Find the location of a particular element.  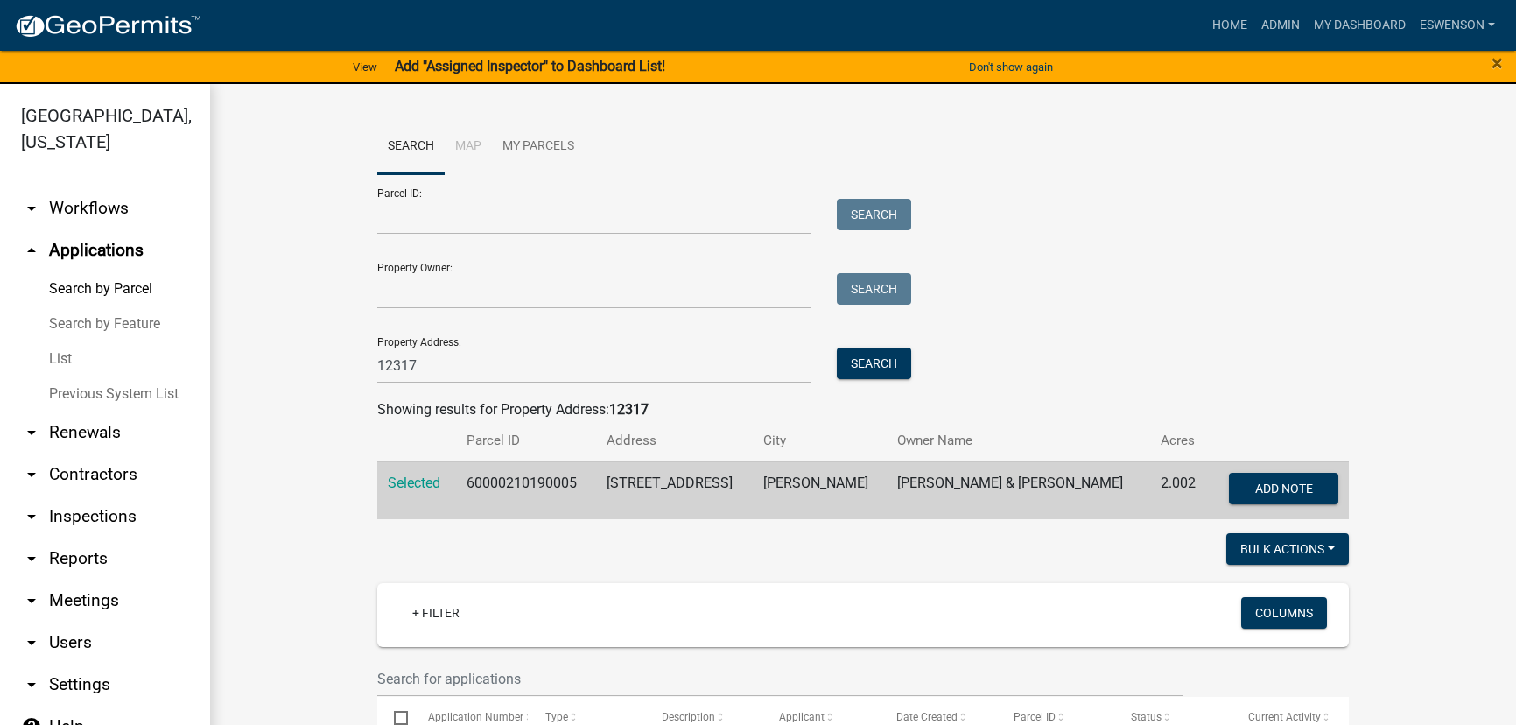

span: Date Created is located at coordinates (927, 717).